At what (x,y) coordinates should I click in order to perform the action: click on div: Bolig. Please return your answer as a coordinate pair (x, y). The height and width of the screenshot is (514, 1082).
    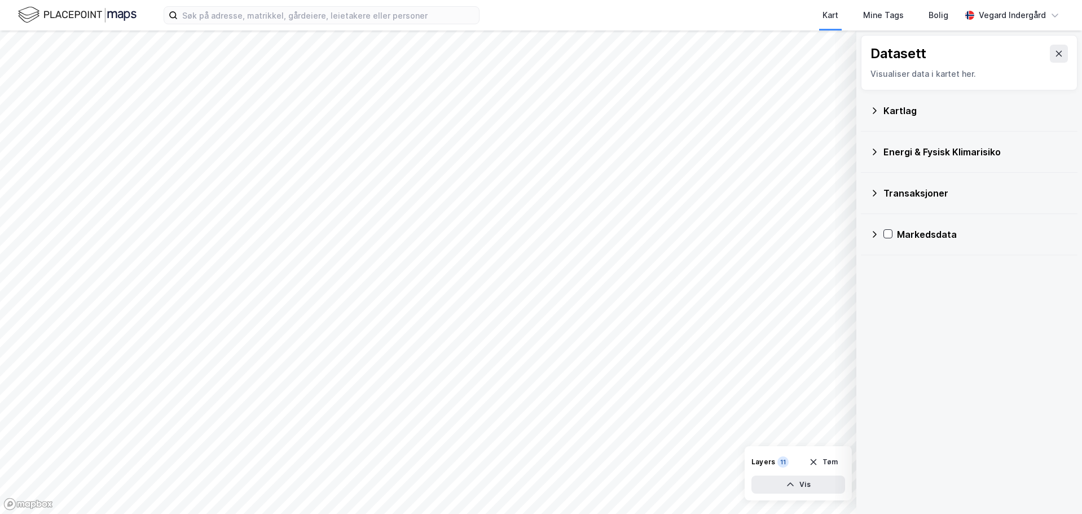
    Looking at the image, I should click on (938, 15).